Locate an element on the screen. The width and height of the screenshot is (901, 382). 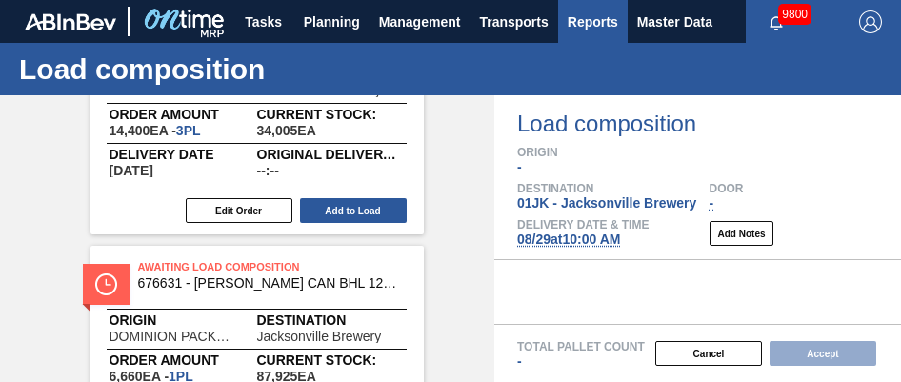
button: Add to Load is located at coordinates (353, 211).